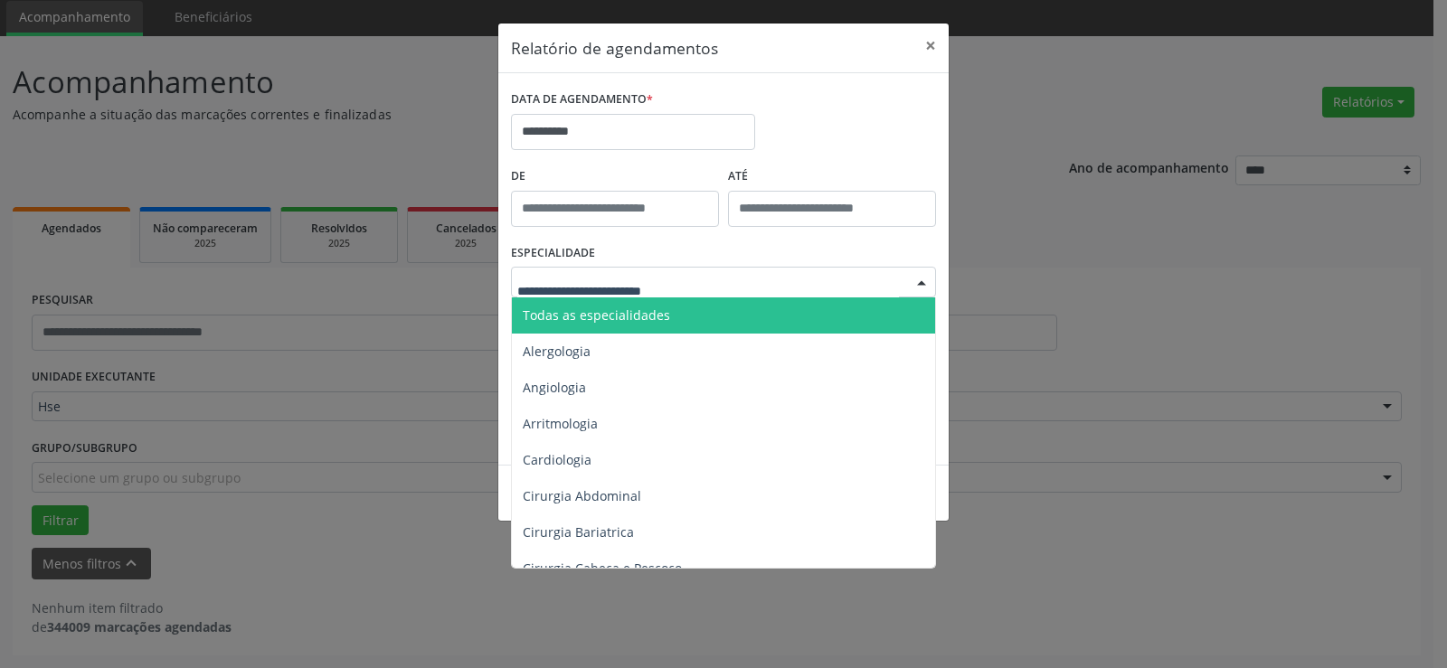  What do you see at coordinates (578, 532) in the screenshot?
I see `span: Cirurgia Bariatrica` at bounding box center [578, 532].